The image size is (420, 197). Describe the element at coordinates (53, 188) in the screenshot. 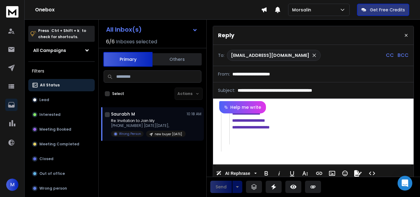

I see `p: Wrong person` at that location.